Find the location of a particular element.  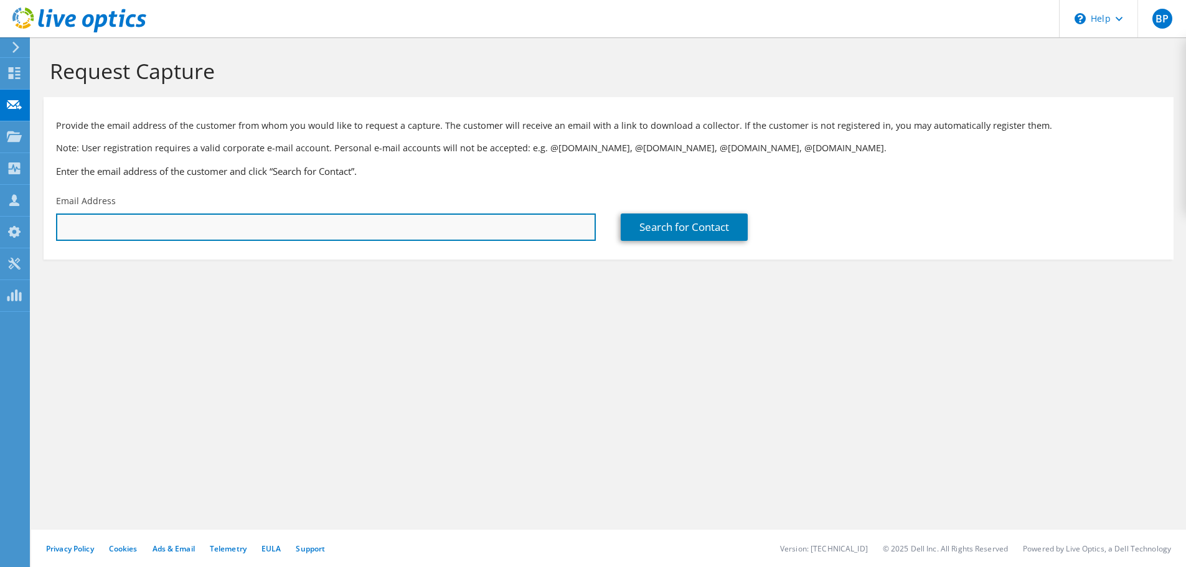

h3: Enter the email address of the customer and click “Search for Contact”. is located at coordinates (608, 171).